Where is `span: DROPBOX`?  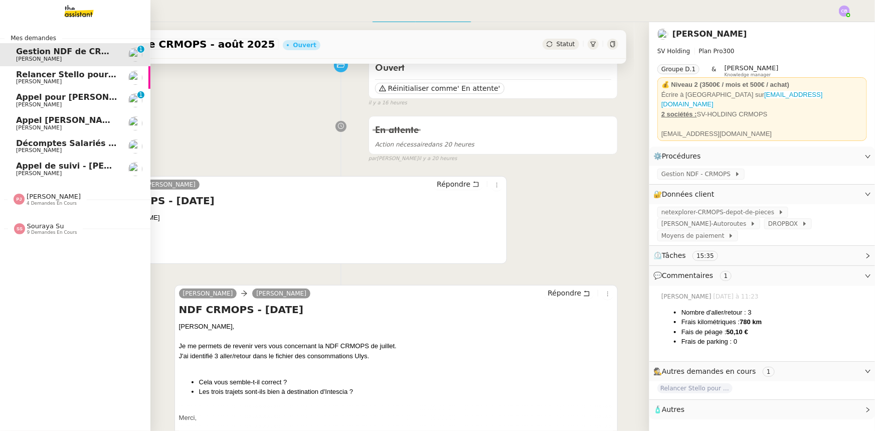 span: DROPBOX is located at coordinates (785, 224).